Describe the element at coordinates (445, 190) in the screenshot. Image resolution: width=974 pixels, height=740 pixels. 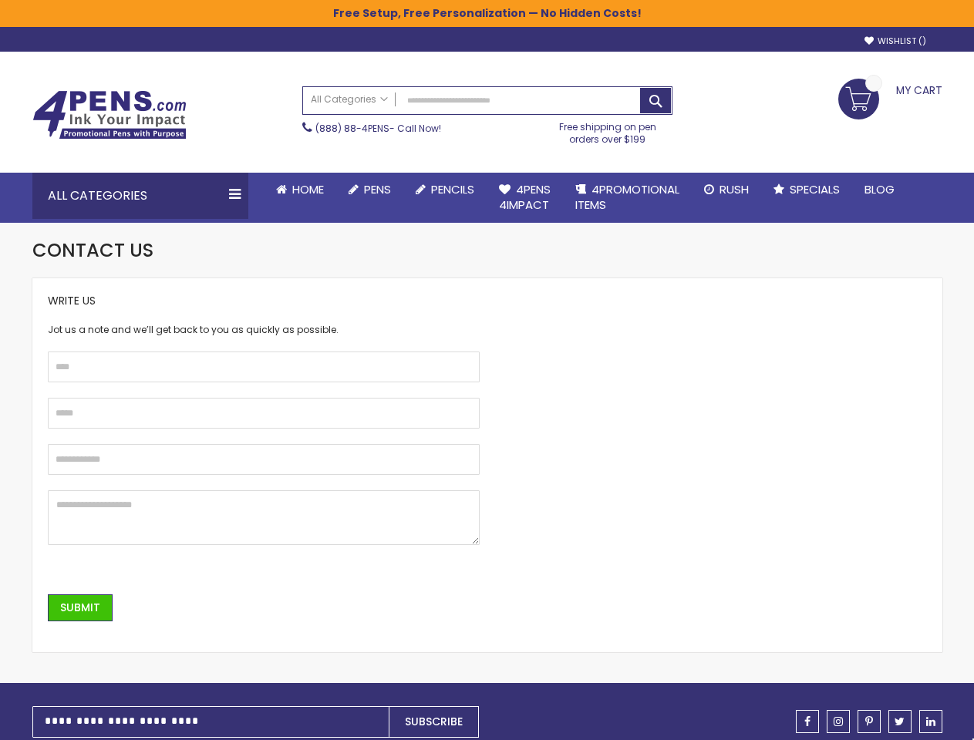
I see `a: Pencils` at that location.